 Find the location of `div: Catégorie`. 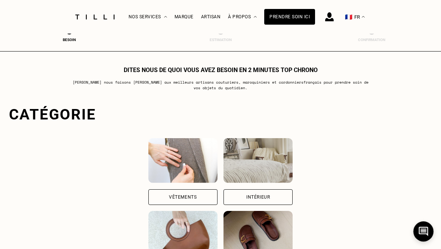

div: Catégorie is located at coordinates (220, 114).